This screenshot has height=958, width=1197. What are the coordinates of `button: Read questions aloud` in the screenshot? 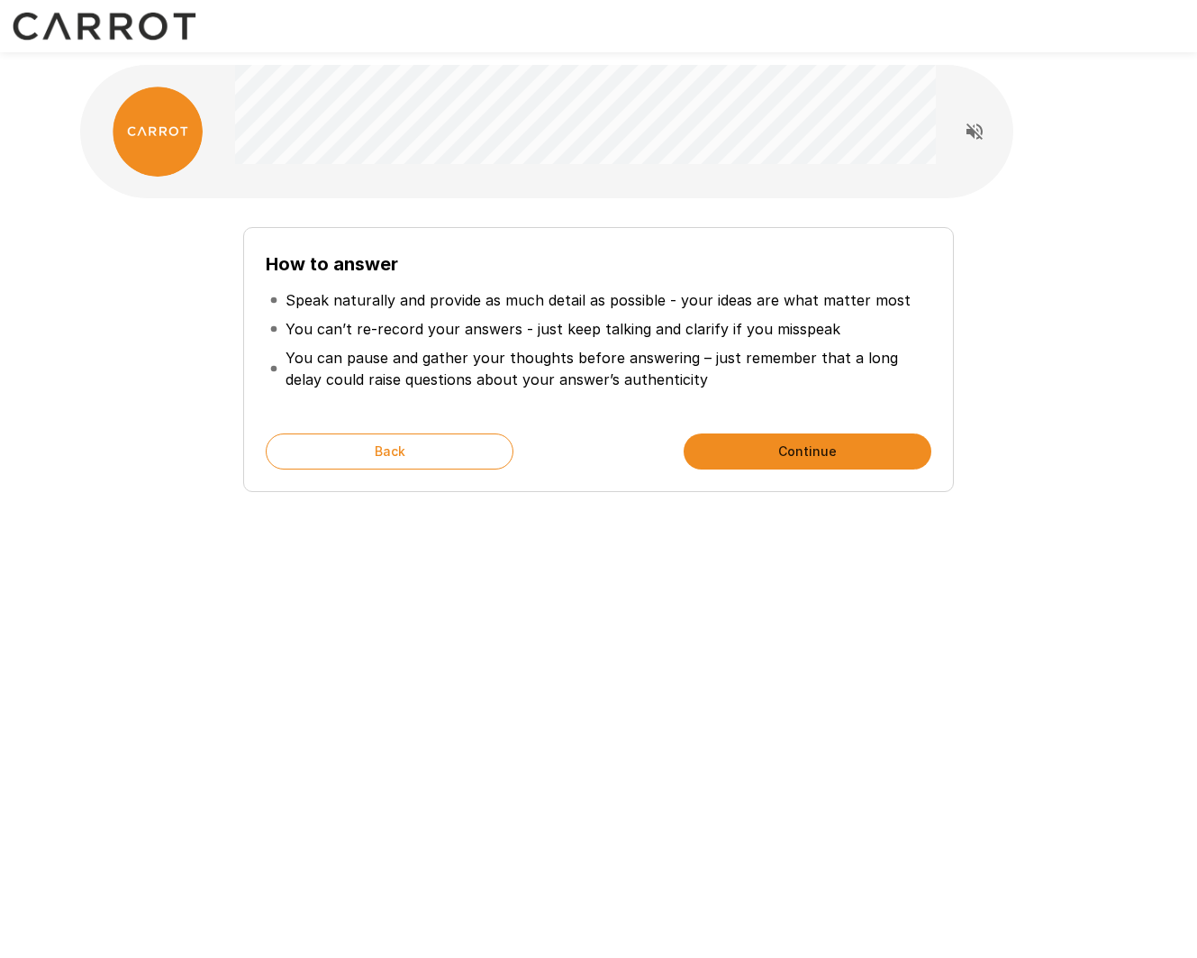 It's located at (975, 132).